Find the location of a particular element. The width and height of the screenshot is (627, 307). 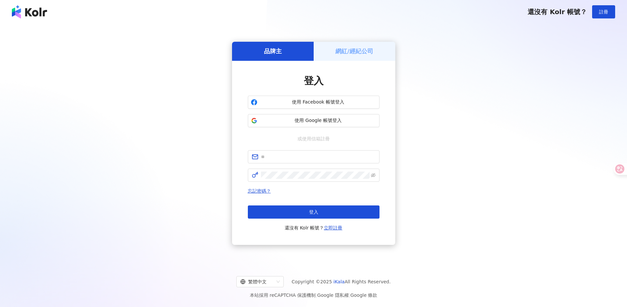

a: Google 條款 is located at coordinates (364, 295).